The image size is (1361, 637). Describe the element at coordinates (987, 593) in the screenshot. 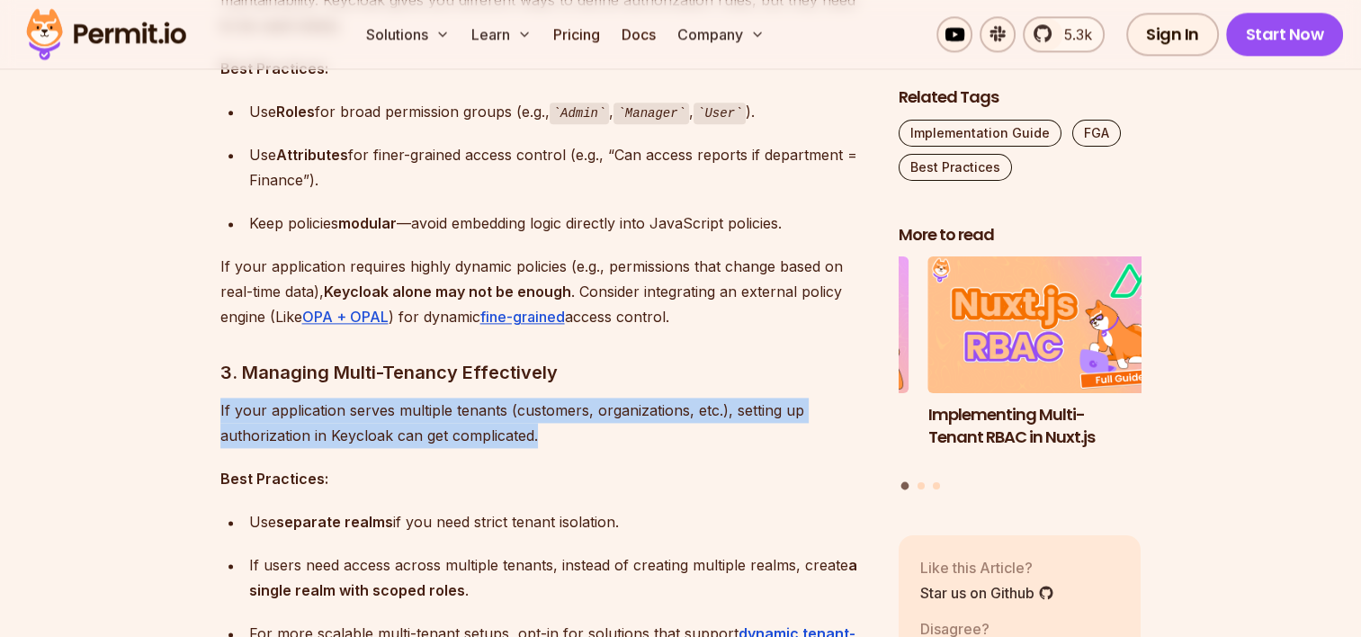

I see `a: Star us on Github` at that location.